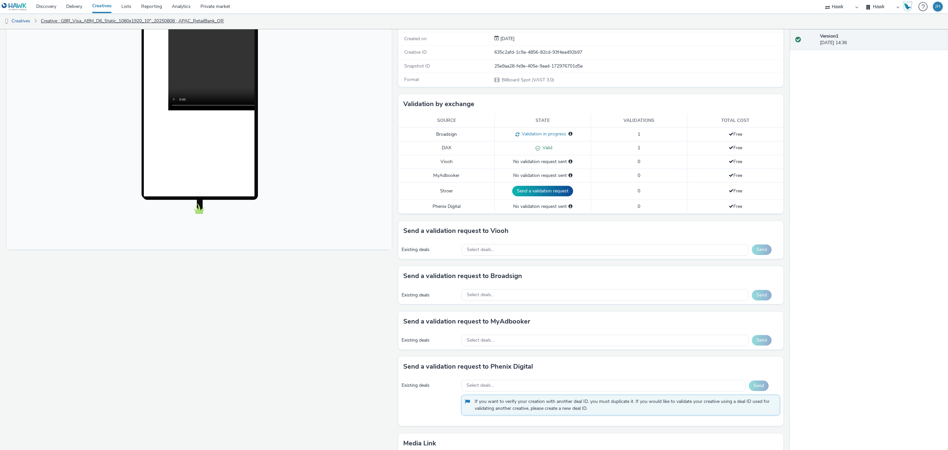 This screenshot has height=450, width=948. I want to click on th: Total cost, so click(735, 120).